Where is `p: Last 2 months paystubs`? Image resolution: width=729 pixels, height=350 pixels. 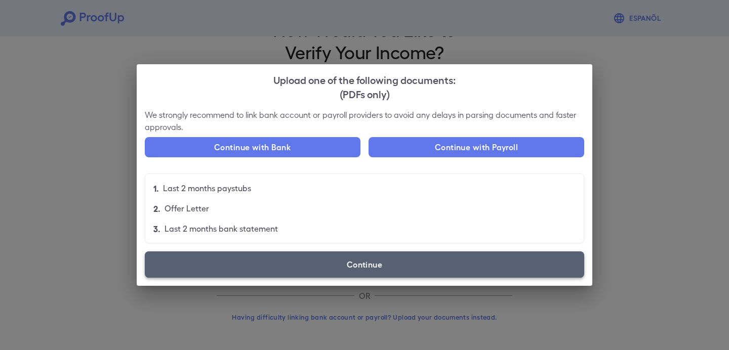
p: Last 2 months paystubs is located at coordinates (207, 188).